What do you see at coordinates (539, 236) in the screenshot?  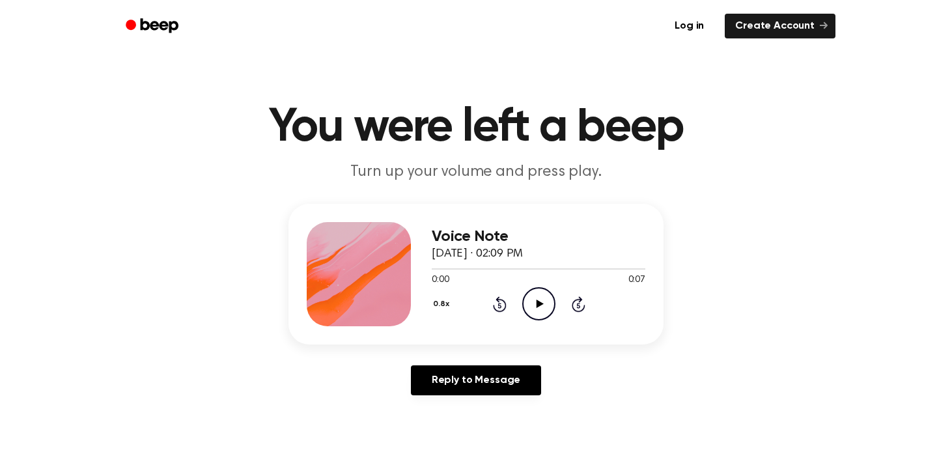 I see `h3: Voice Note` at bounding box center [539, 236].